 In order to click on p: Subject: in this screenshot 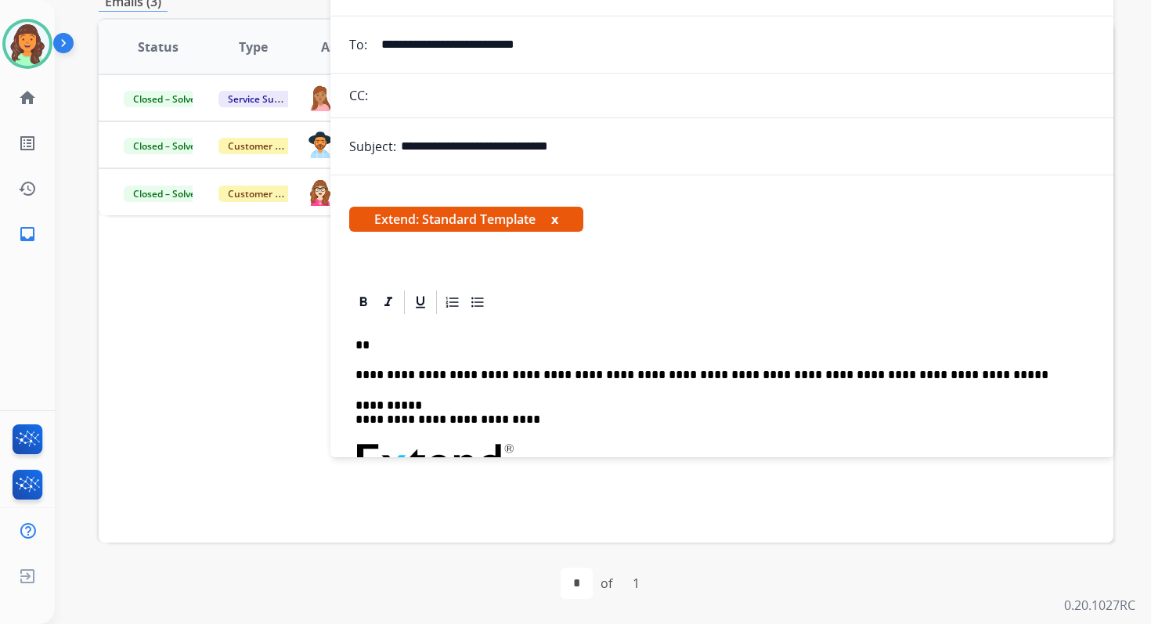, I will do `click(373, 146)`.